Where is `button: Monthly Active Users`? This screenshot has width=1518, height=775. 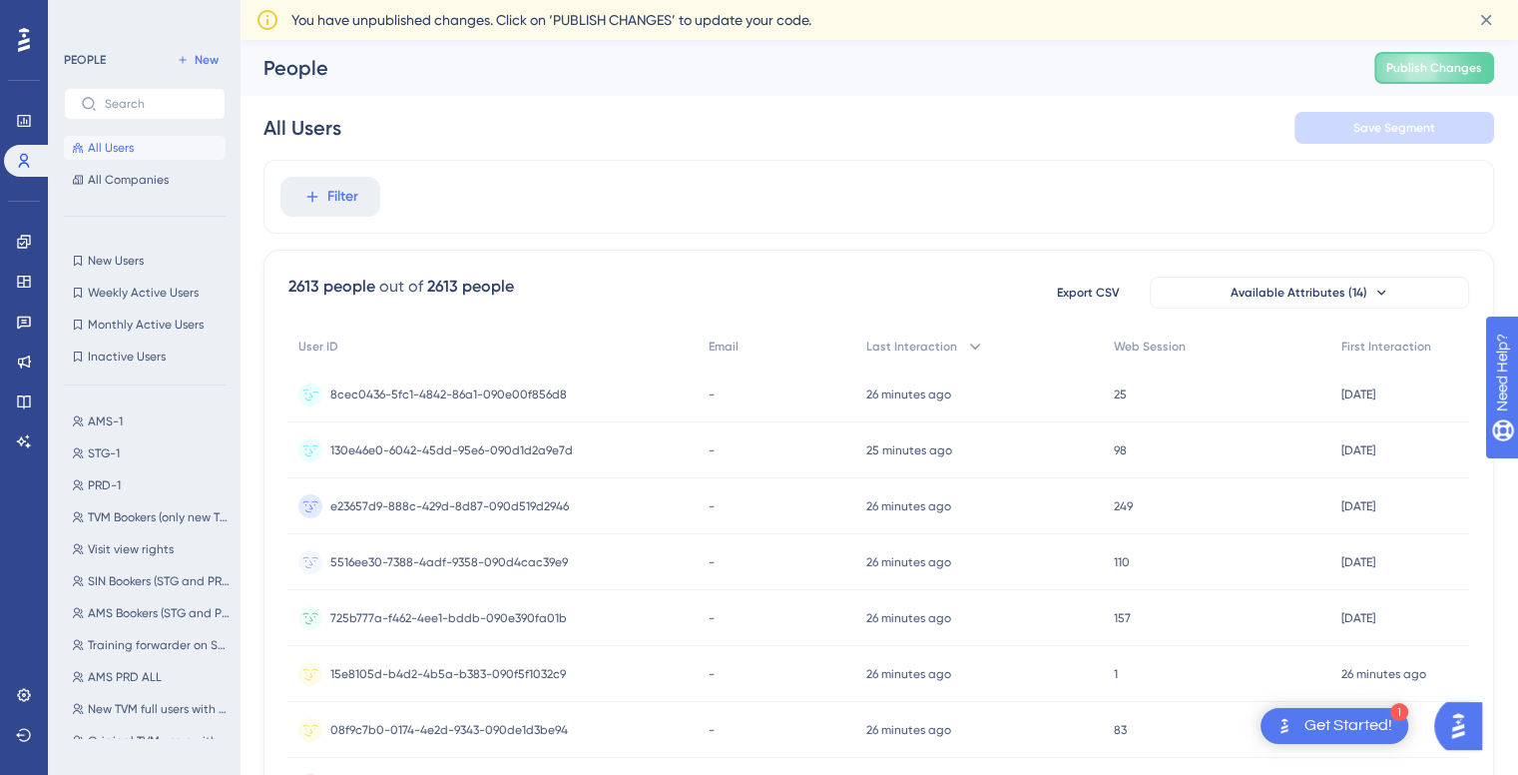
button: Monthly Active Users is located at coordinates (145, 324).